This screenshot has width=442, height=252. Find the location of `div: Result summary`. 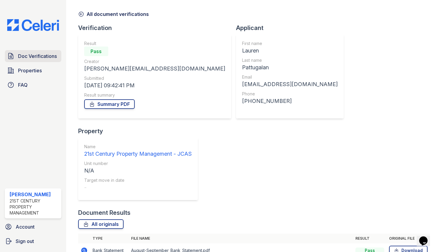

div: Result summary is located at coordinates (154, 95).